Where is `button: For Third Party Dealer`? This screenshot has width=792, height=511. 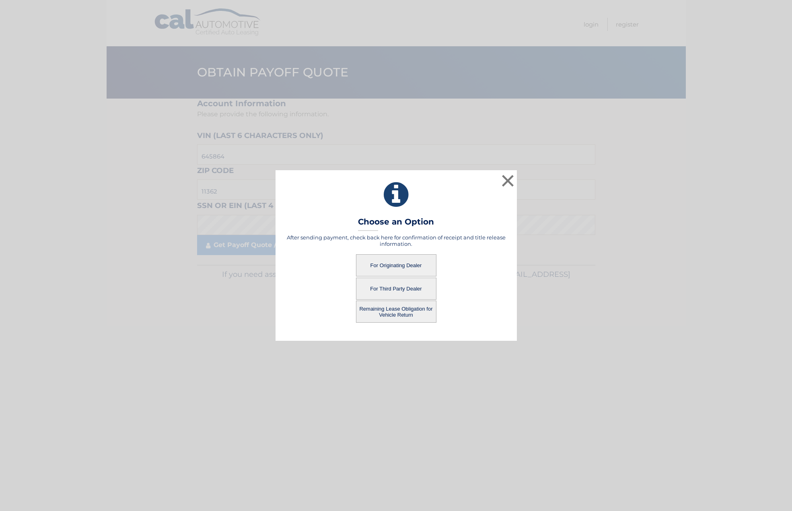
button: For Third Party Dealer is located at coordinates (396, 288).